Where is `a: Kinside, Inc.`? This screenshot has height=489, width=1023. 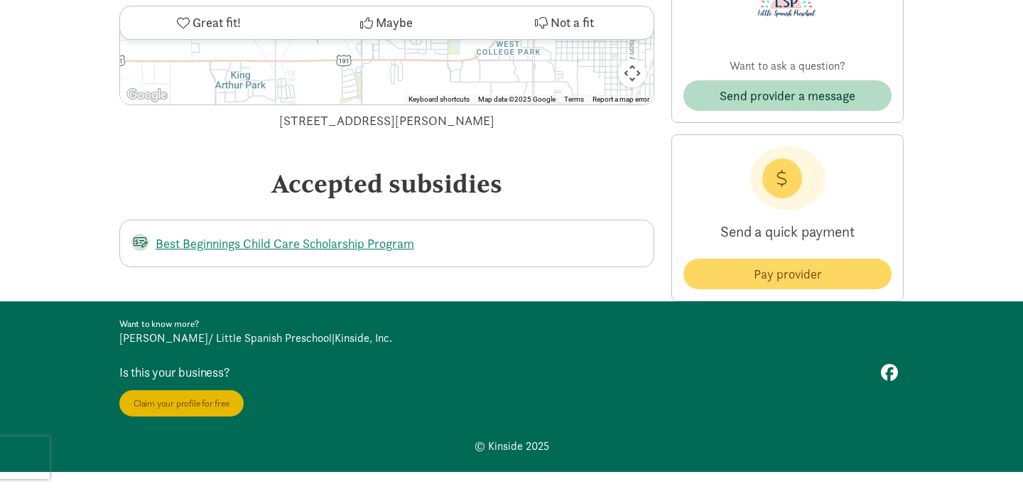
a: Kinside, Inc. is located at coordinates (363, 337).